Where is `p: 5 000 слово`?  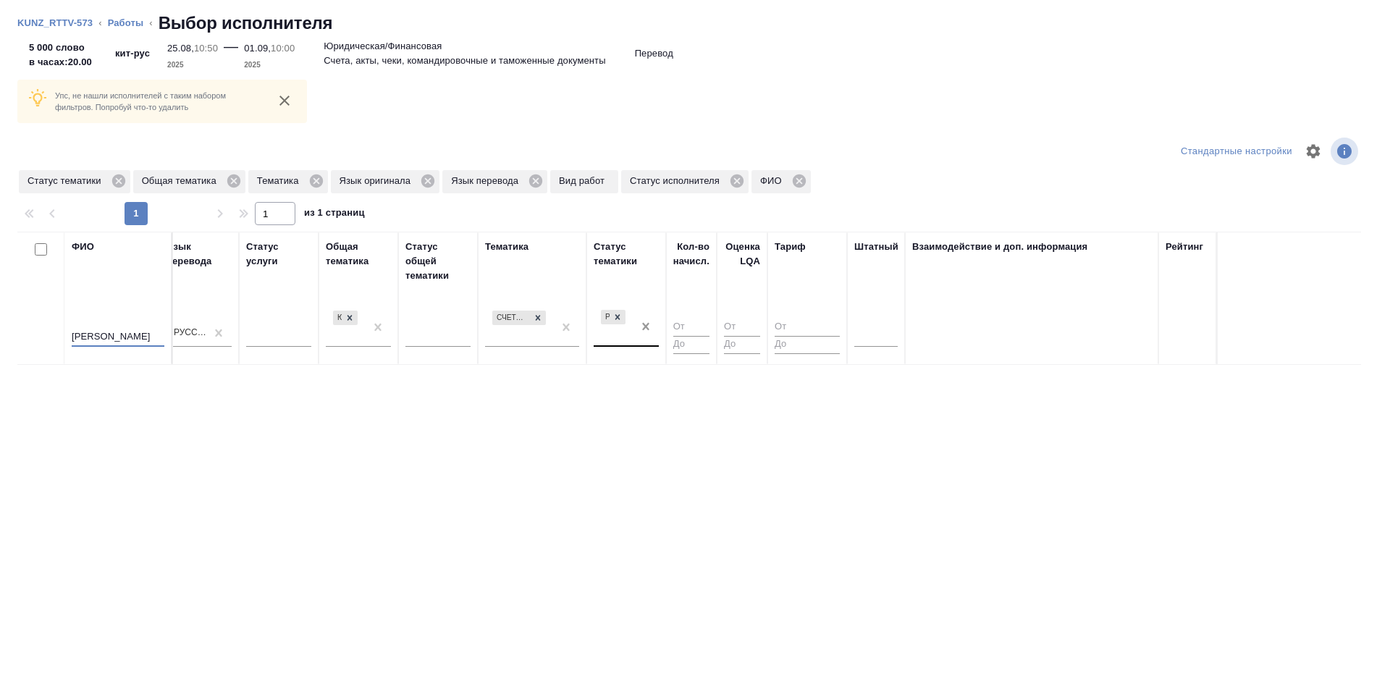 p: 5 000 слово is located at coordinates (60, 48).